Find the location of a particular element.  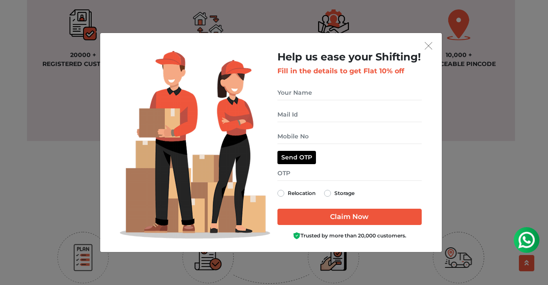

label: Storage is located at coordinates (344, 193).